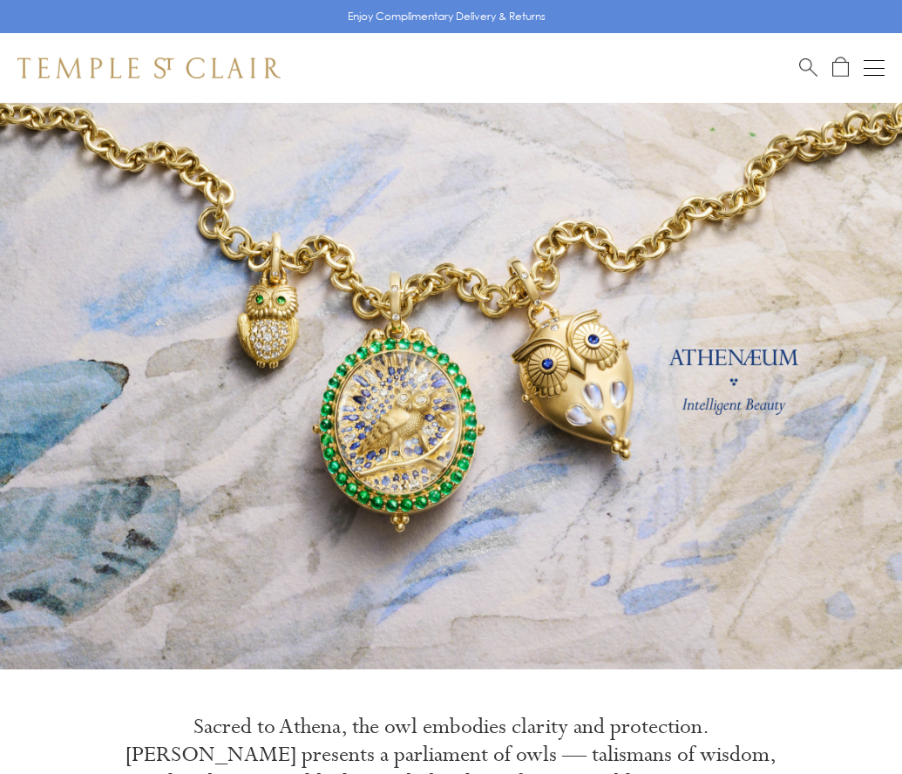  Describe the element at coordinates (841, 67) in the screenshot. I see `a: Open Shopping Bag` at that location.